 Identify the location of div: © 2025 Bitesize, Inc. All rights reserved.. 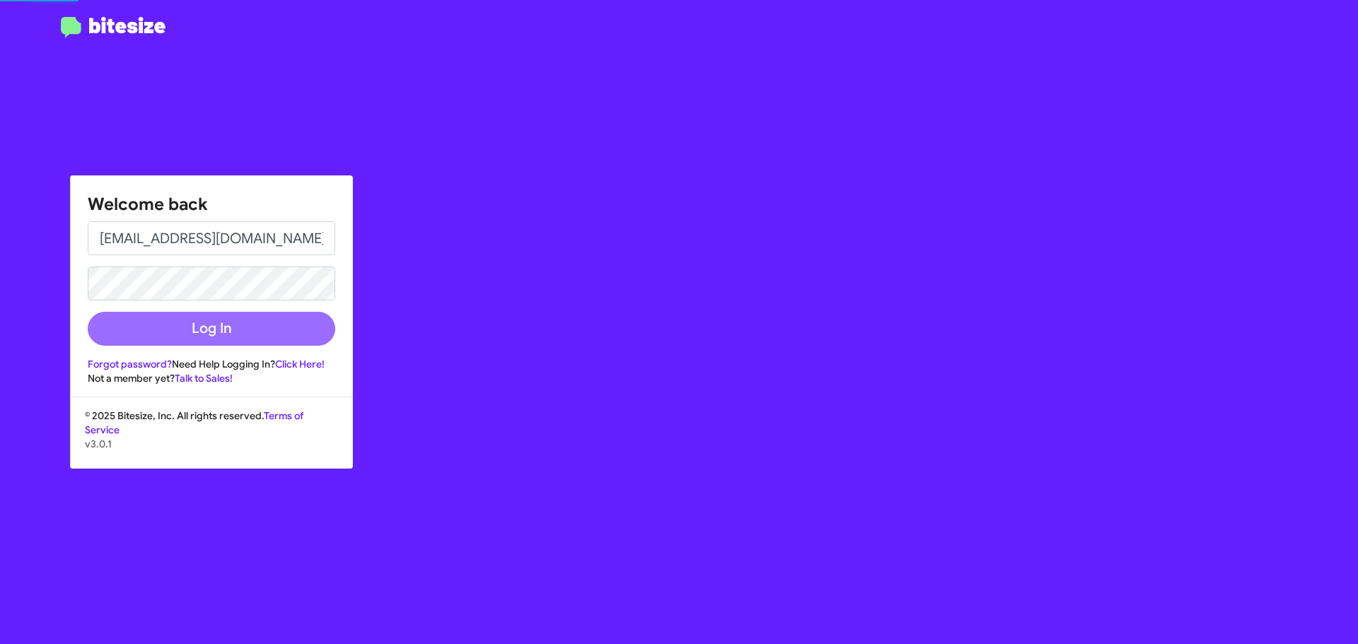
(211, 439).